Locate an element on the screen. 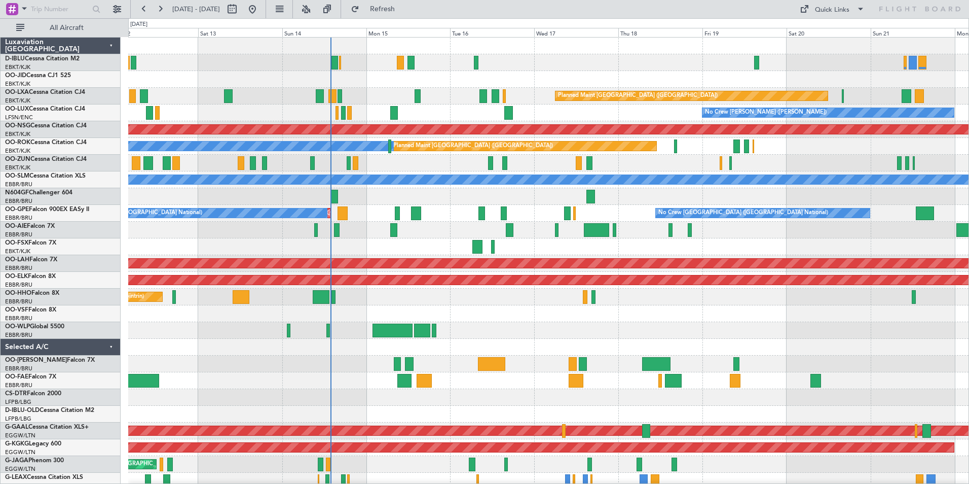 The image size is (969, 484). a: OO-GPEFalcon 900EX EASy II is located at coordinates (47, 209).